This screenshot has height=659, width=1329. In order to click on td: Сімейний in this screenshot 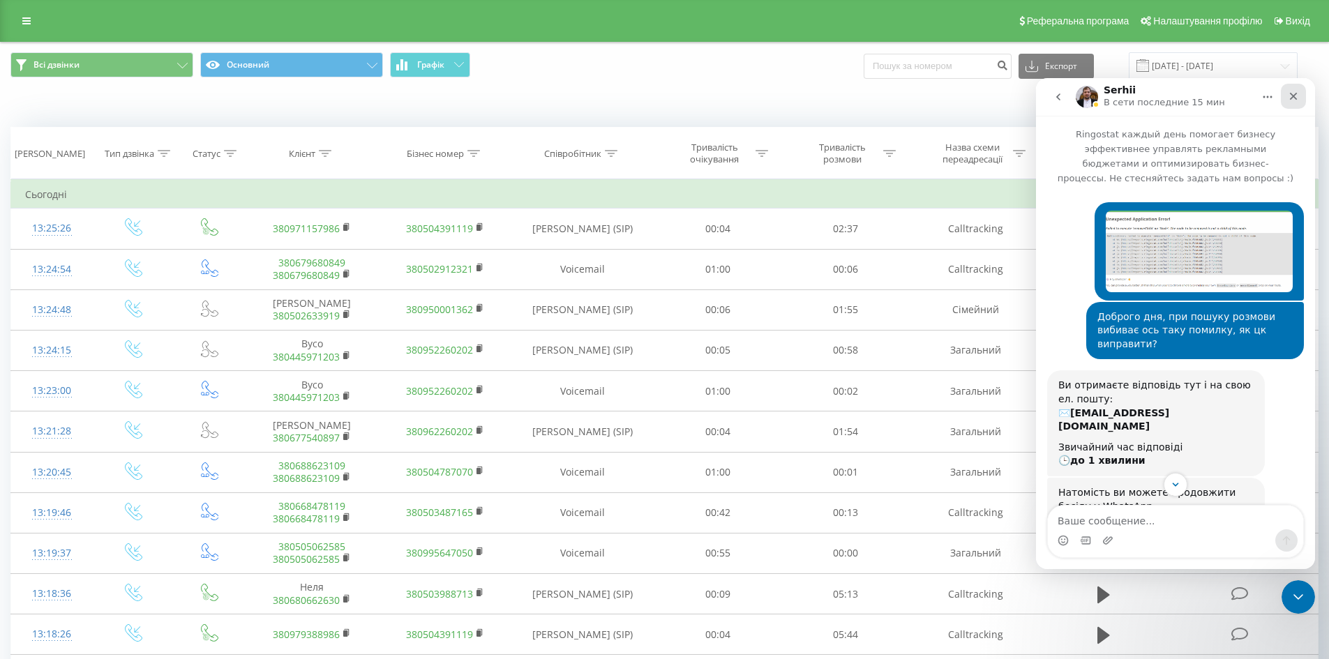, I will do `click(975, 310)`.